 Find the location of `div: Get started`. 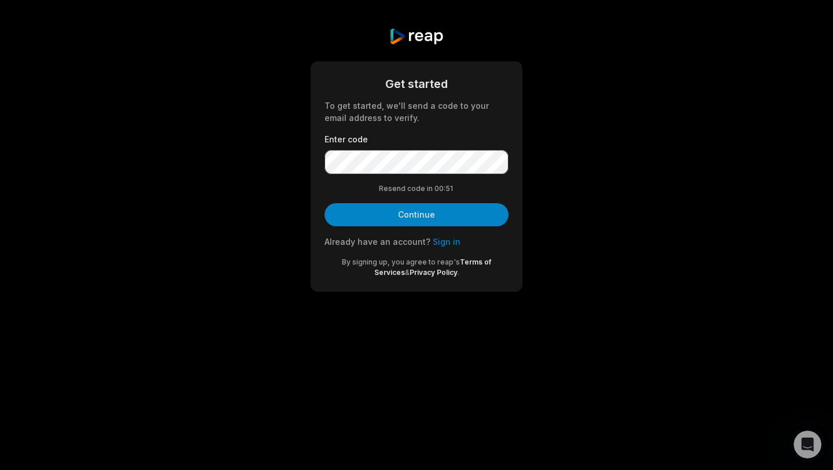

div: Get started is located at coordinates (416, 84).